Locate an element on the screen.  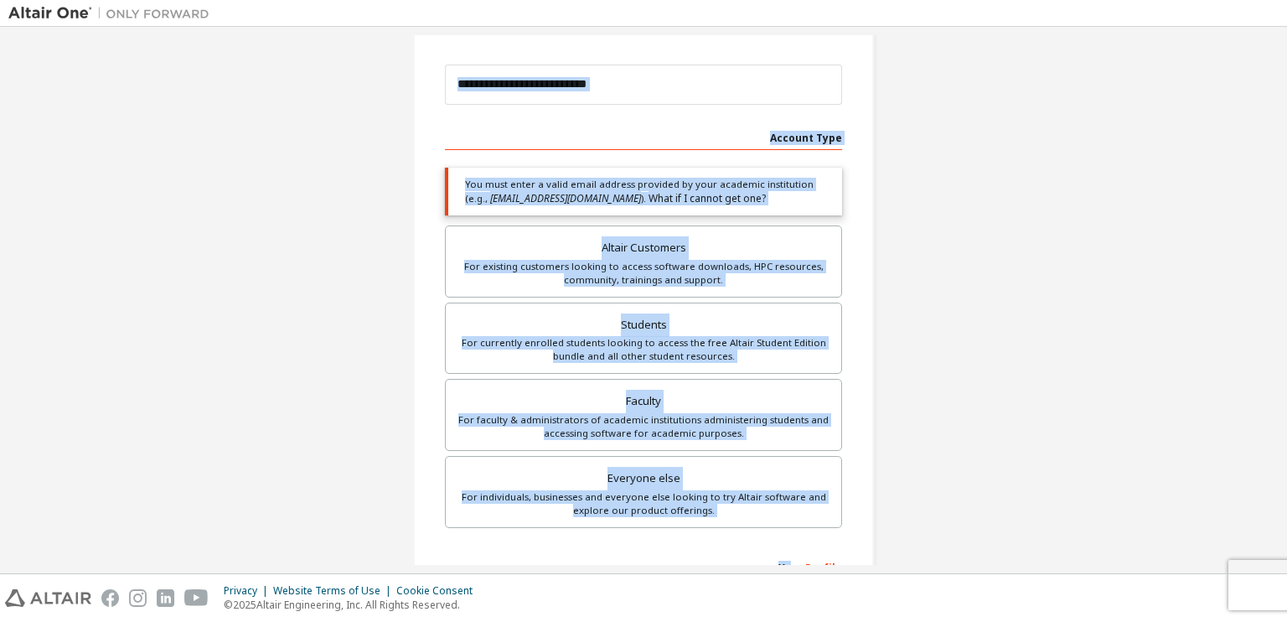
img: altair_logo.svg is located at coordinates (48, 597).